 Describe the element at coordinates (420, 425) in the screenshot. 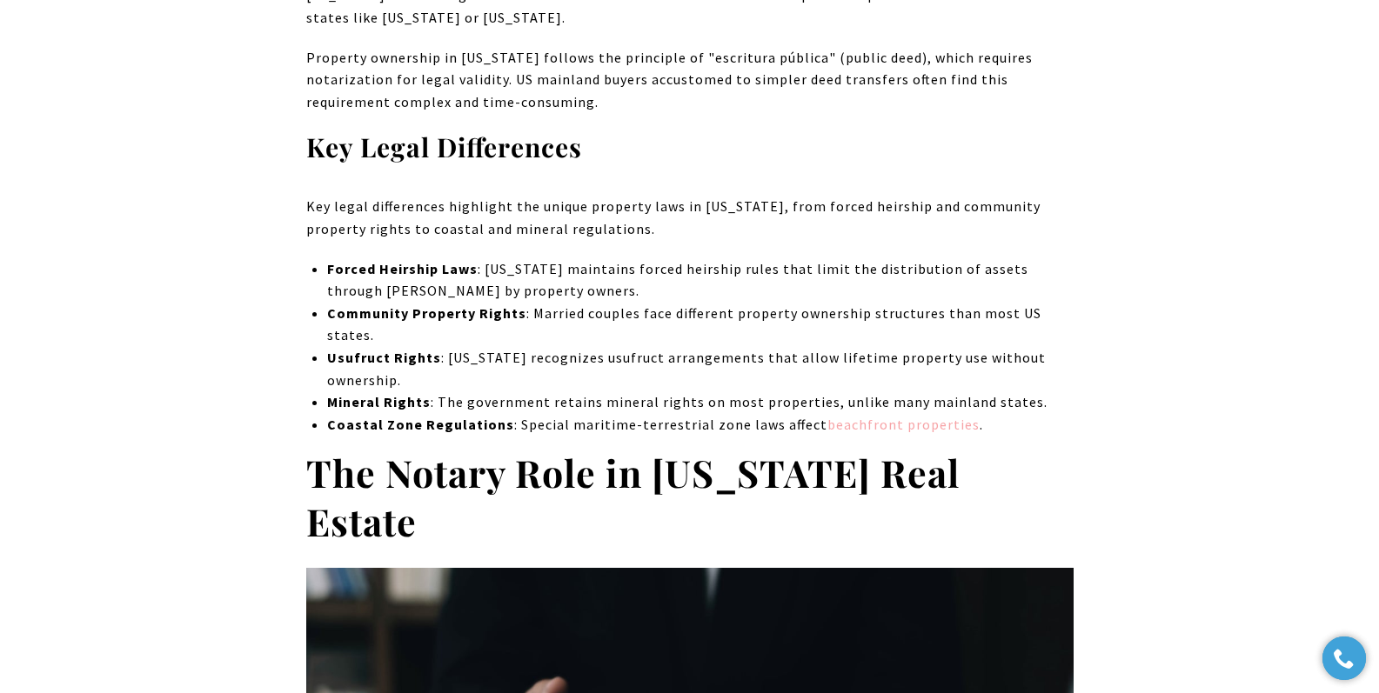

I see `strong: Coastal Zone Regulations` at that location.